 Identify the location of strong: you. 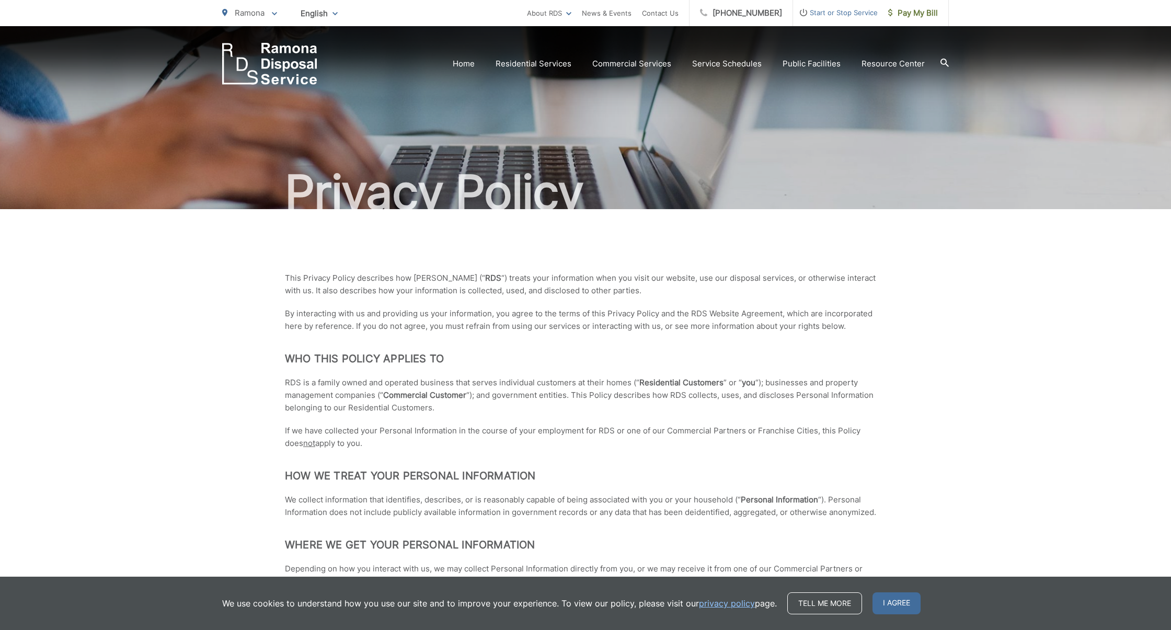
(749, 382).